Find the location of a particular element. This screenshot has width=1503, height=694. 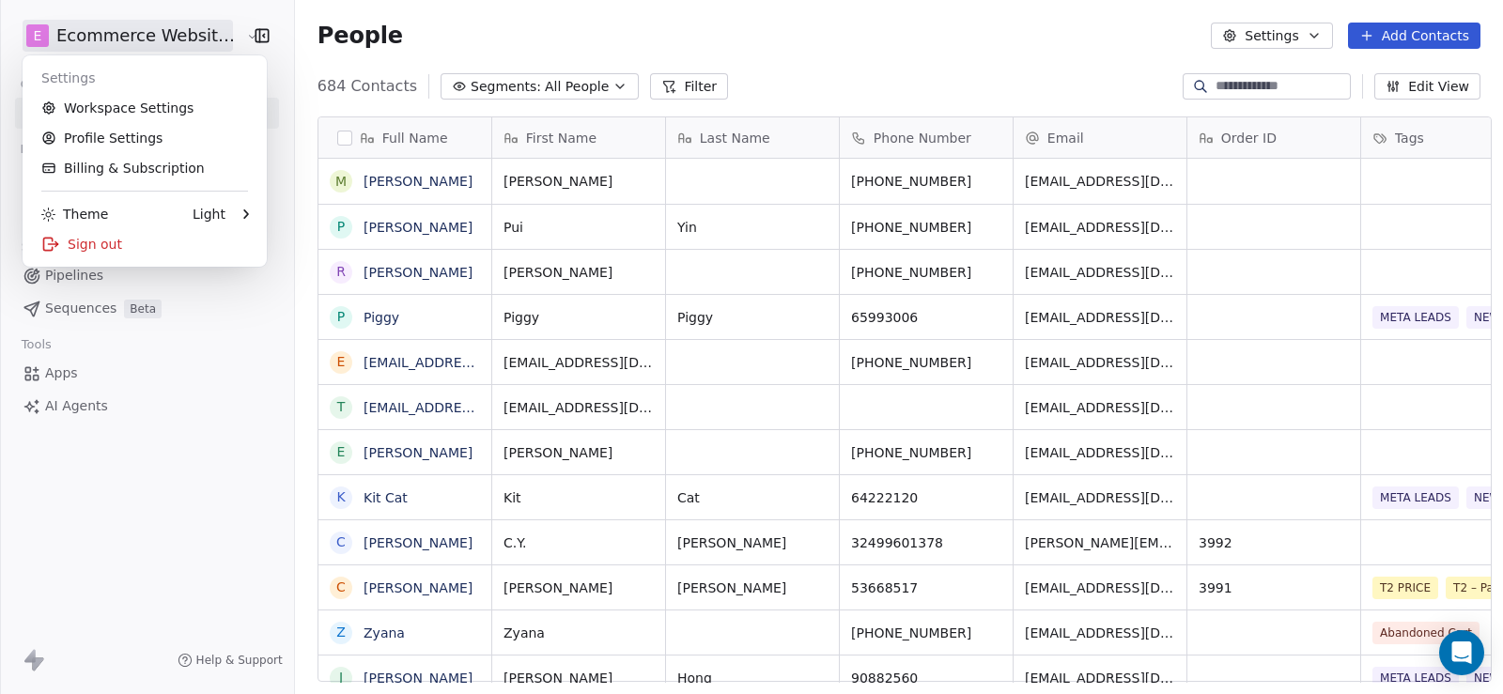

div: Theme is located at coordinates (74, 214).